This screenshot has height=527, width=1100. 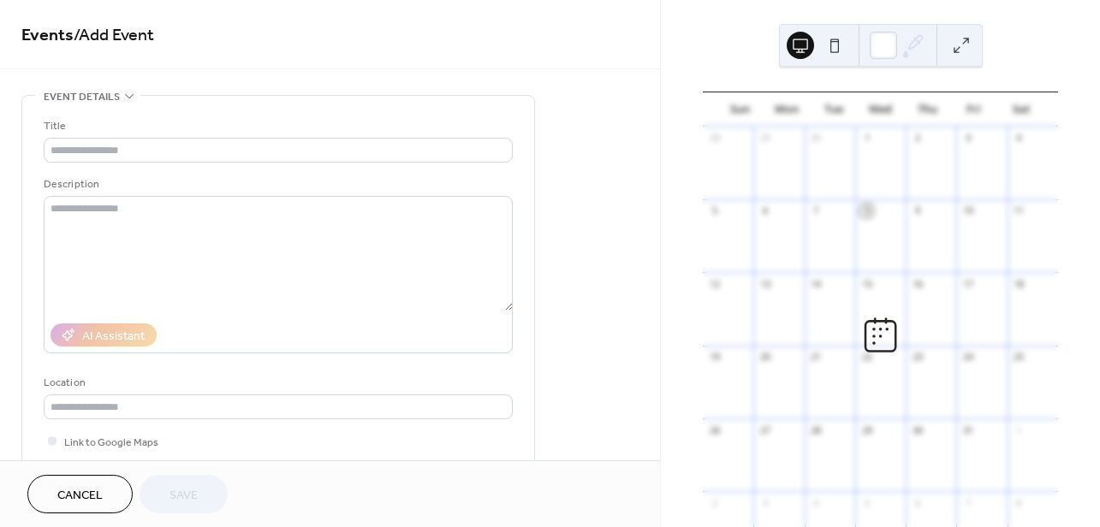 I want to click on button: Cancel, so click(x=80, y=494).